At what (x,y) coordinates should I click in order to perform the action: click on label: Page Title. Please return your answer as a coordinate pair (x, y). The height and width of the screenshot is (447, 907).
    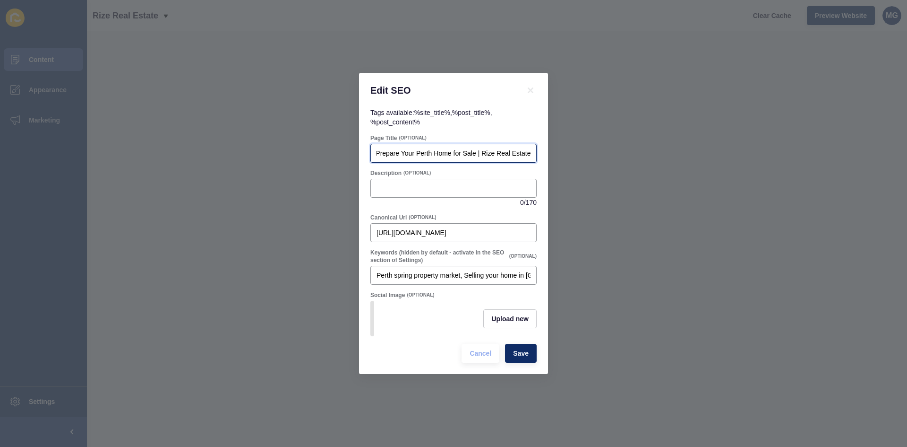
    Looking at the image, I should click on (384, 138).